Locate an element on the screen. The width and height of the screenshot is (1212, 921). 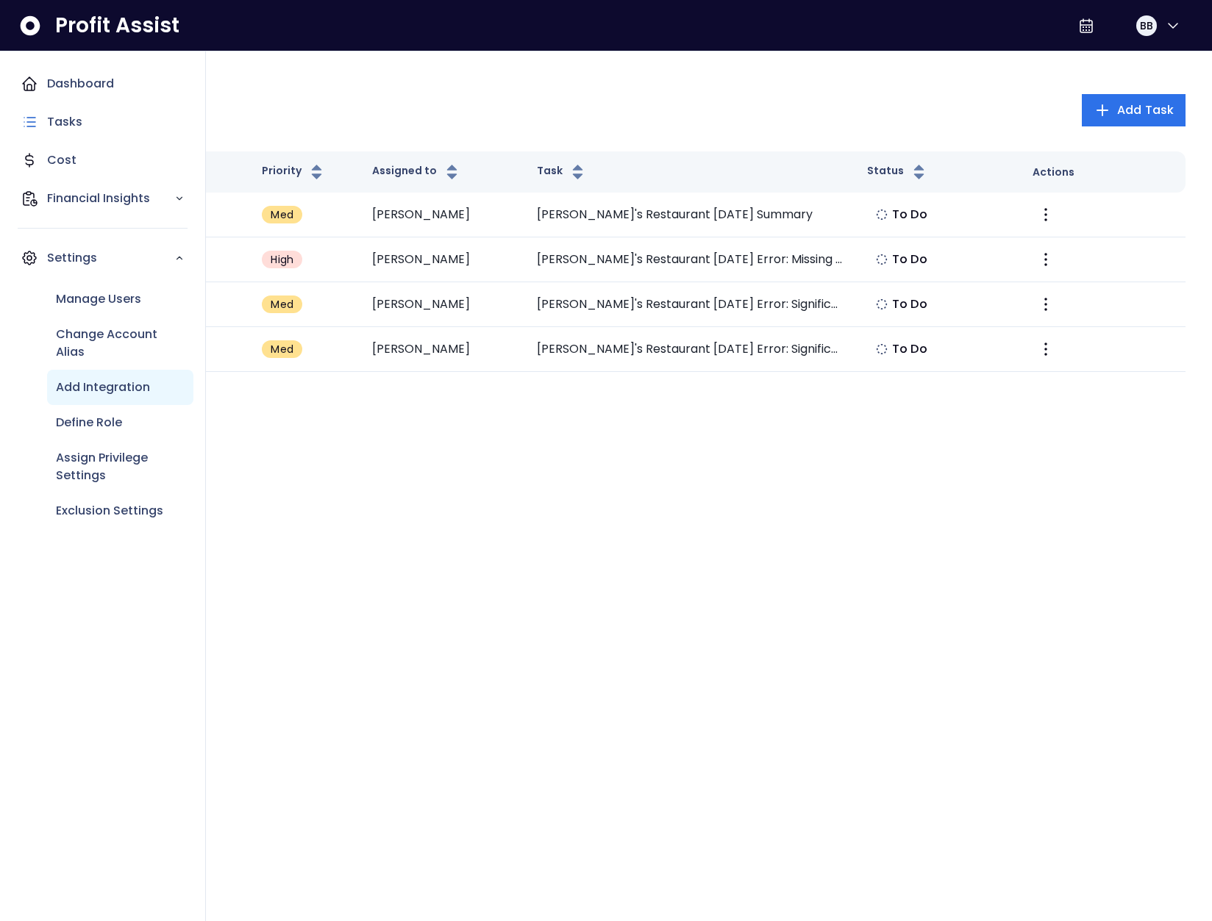
p: Tasks is located at coordinates (65, 122).